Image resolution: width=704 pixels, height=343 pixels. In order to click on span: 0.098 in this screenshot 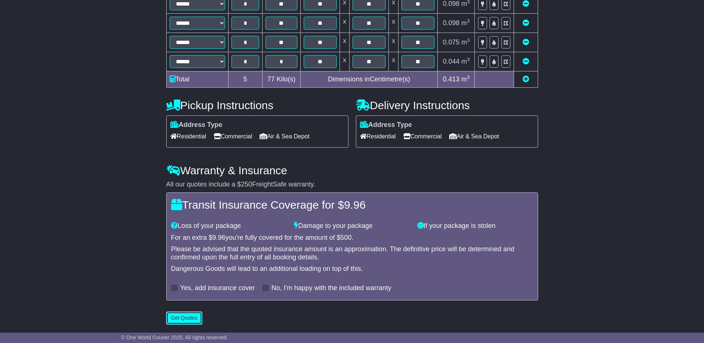, I will do `click(451, 23)`.